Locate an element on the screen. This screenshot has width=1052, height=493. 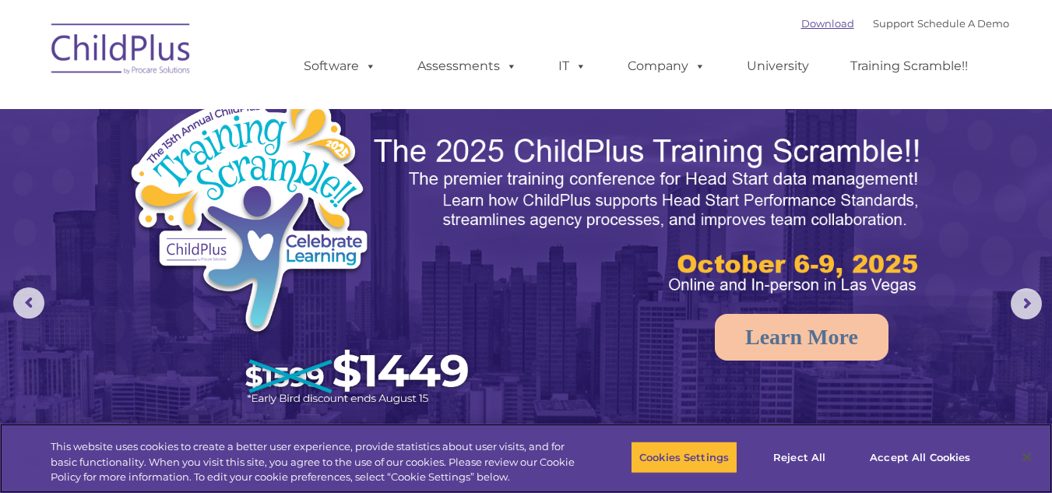
span: Last name is located at coordinates (240, 108).